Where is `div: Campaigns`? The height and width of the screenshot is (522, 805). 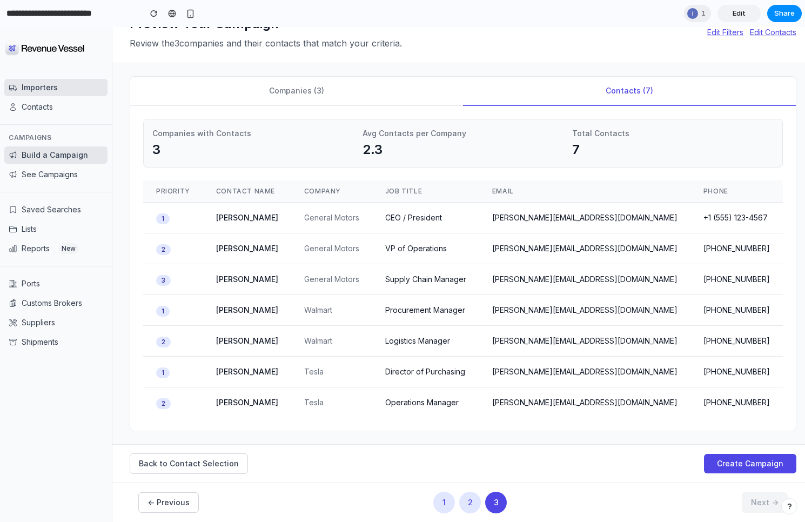 div: Campaigns is located at coordinates (56, 111).